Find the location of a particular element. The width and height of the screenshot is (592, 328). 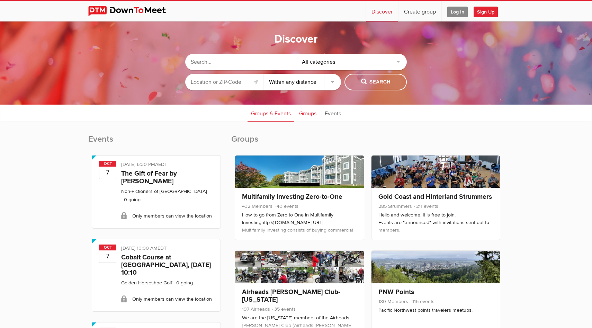

input: Location or ZIP-Code is located at coordinates (224, 82).